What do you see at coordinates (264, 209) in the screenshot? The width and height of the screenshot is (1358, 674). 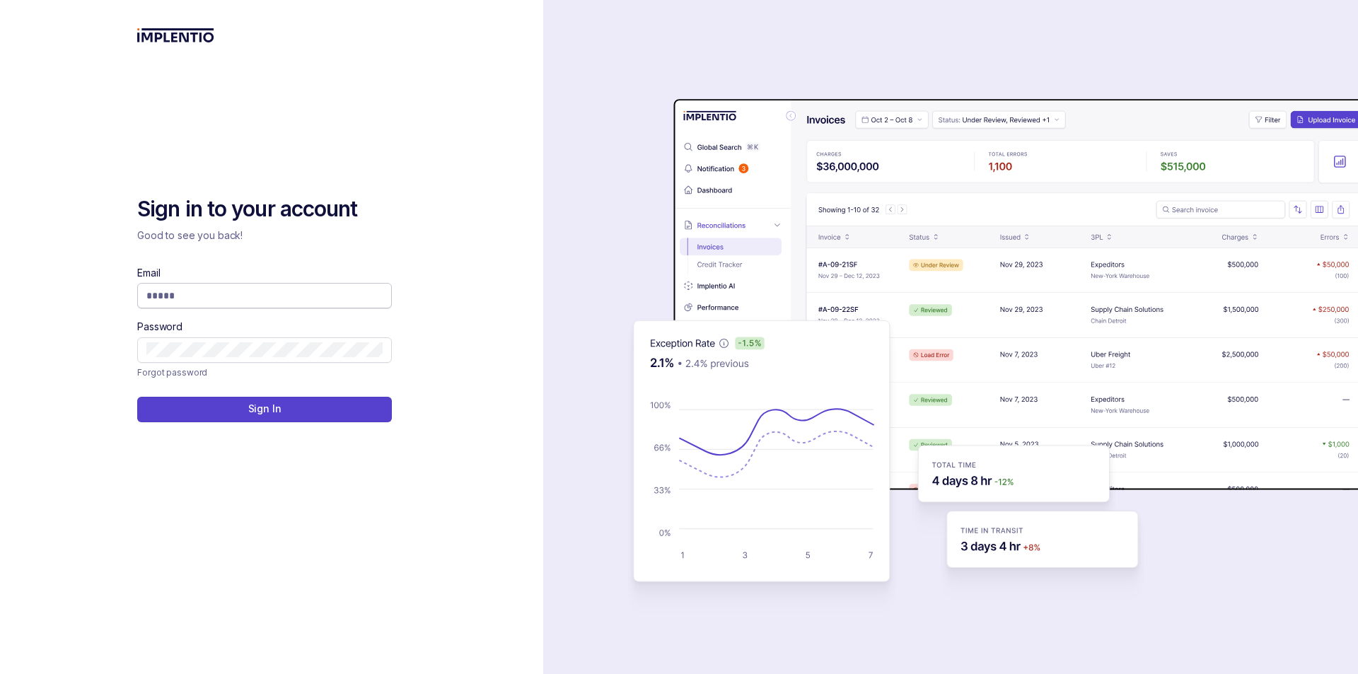 I see `h2: Sign in to your account` at bounding box center [264, 209].